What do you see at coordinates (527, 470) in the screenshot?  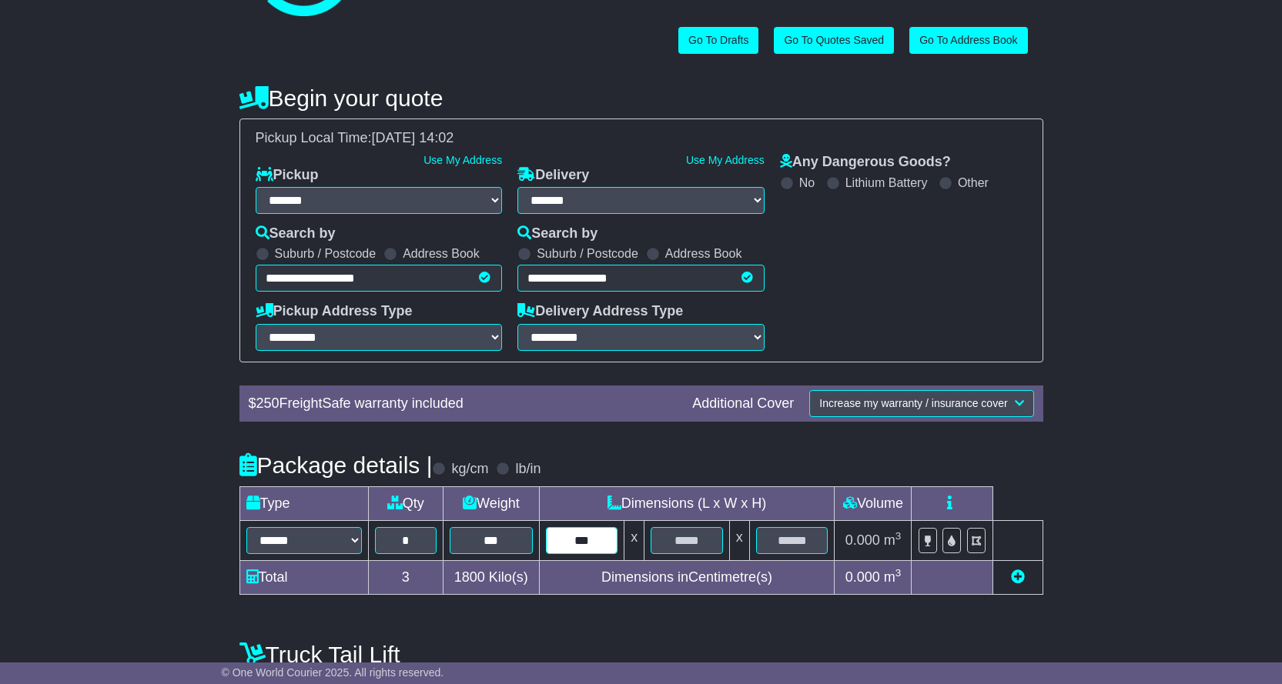 I see `label: lb/in` at bounding box center [527, 470].